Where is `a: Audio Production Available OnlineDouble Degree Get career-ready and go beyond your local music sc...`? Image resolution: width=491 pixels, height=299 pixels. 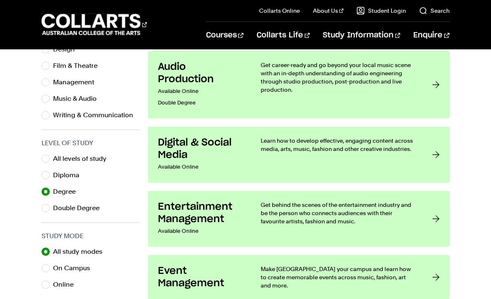 a: Audio Production Available OnlineDouble Degree Get career-ready and go beyond your local music sc... is located at coordinates (299, 85).